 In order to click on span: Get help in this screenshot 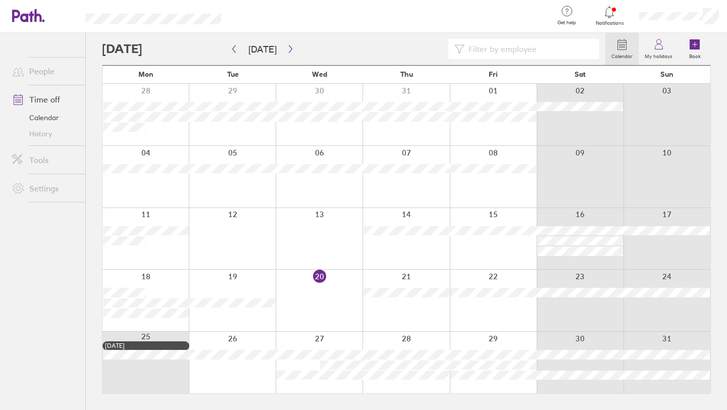, I will do `click(566, 23)`.